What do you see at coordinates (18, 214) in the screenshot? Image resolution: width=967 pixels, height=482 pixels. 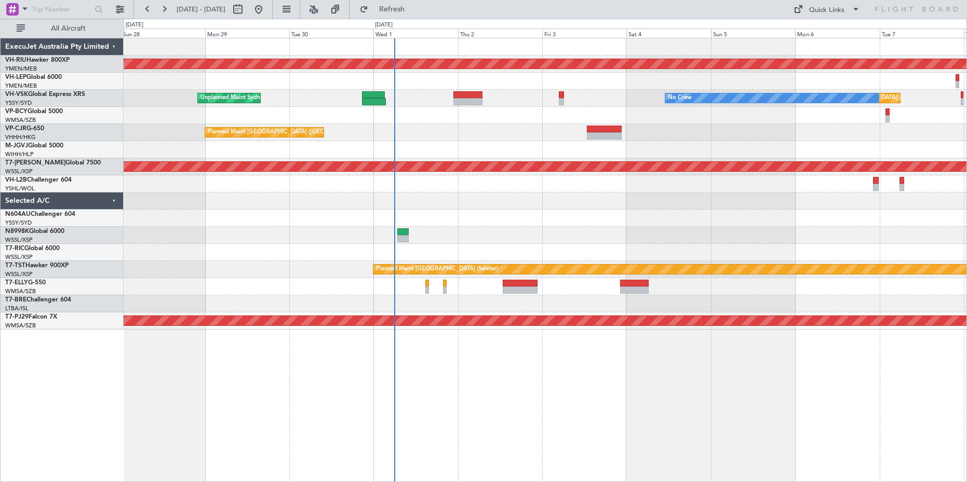 I see `span: N604AU` at bounding box center [18, 214].